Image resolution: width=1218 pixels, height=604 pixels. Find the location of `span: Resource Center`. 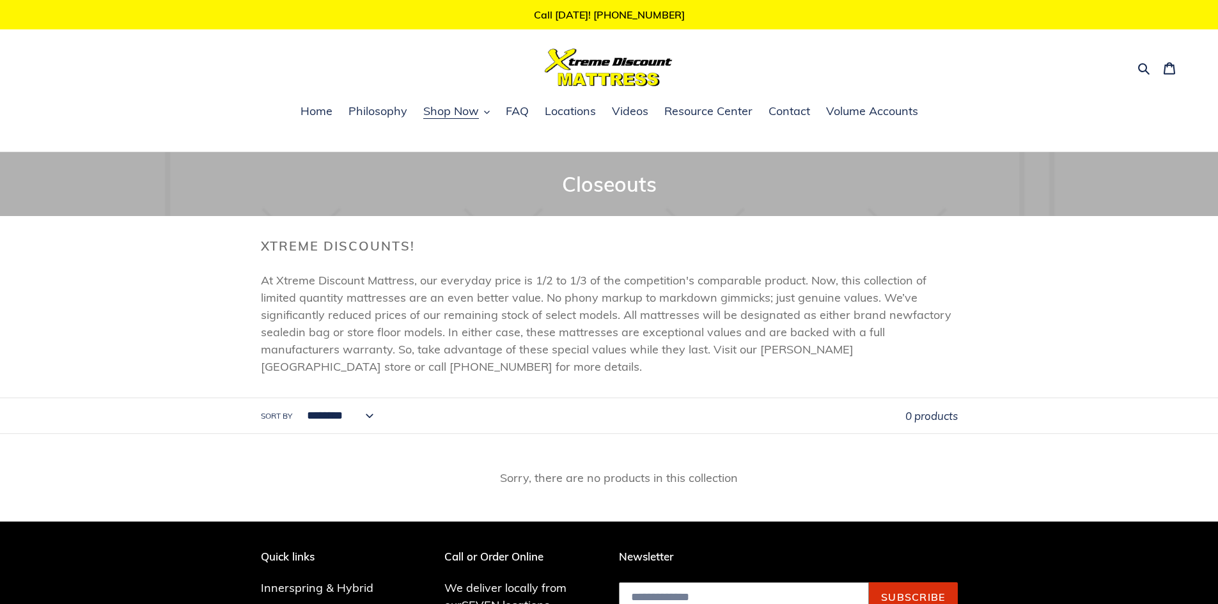

span: Resource Center is located at coordinates (708, 111).